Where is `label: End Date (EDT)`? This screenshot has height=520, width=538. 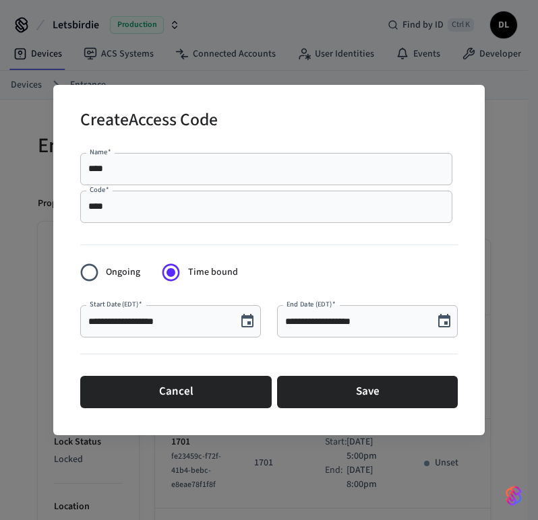
label: End Date (EDT) is located at coordinates (311, 304).